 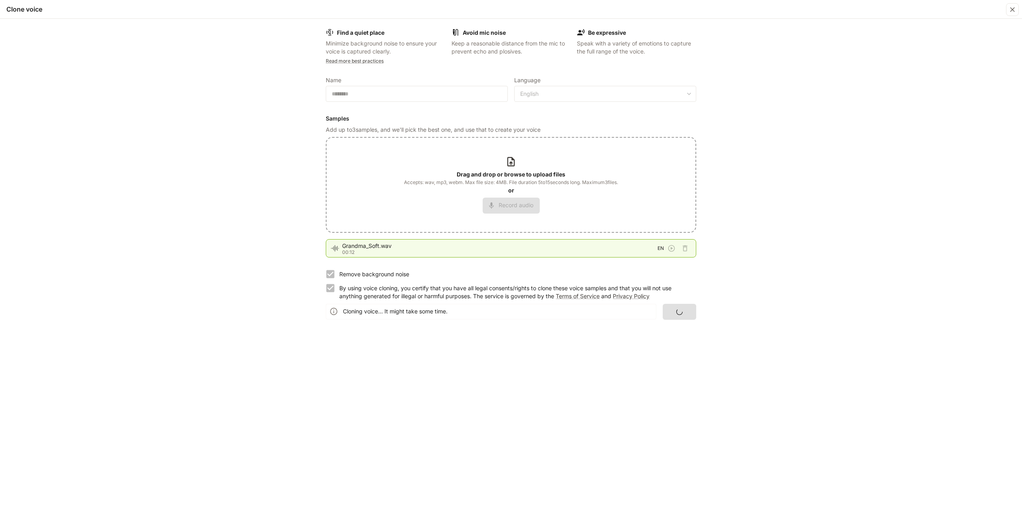 I want to click on span: EN, so click(x=661, y=248).